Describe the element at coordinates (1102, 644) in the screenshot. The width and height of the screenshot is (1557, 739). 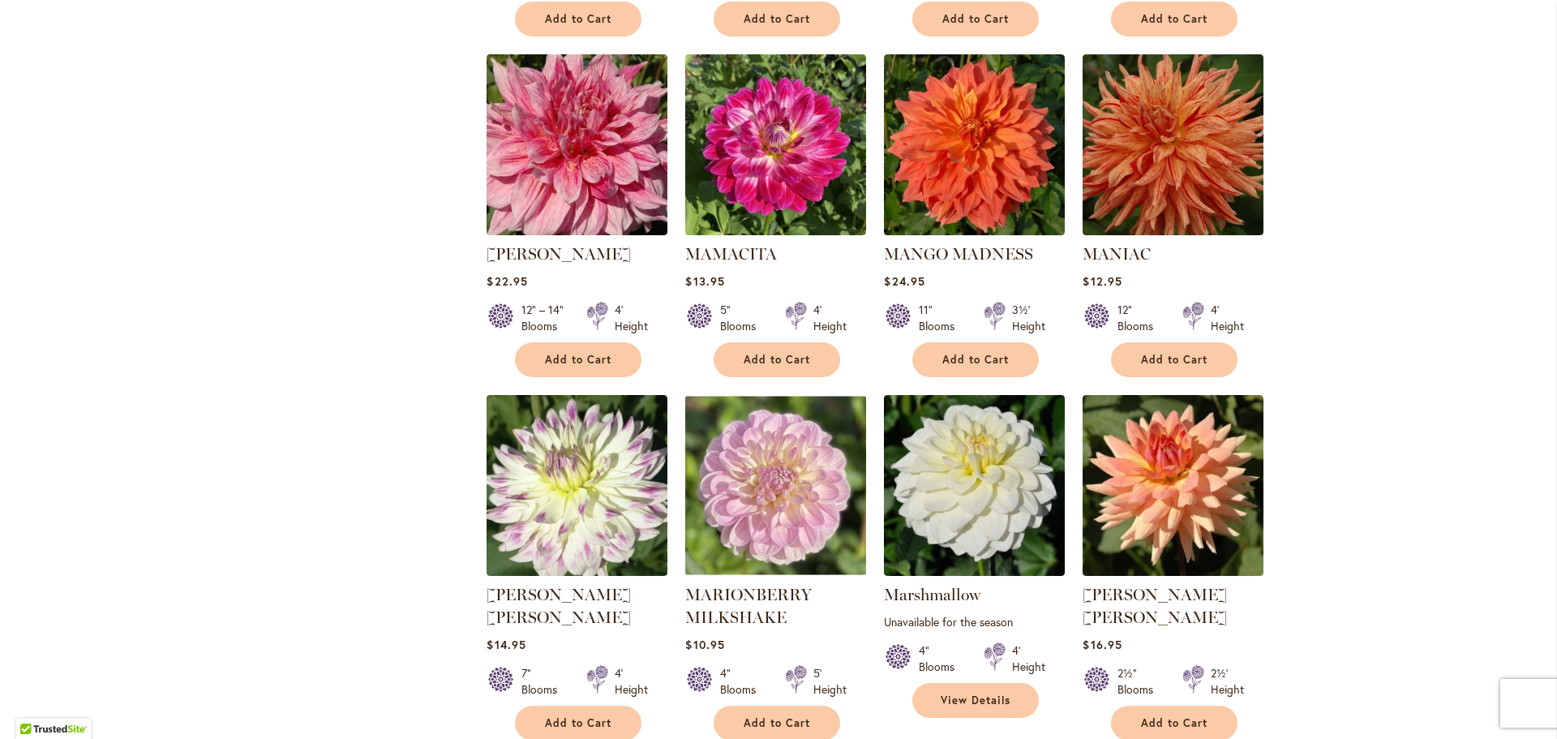
I see `span: $16.95` at that location.